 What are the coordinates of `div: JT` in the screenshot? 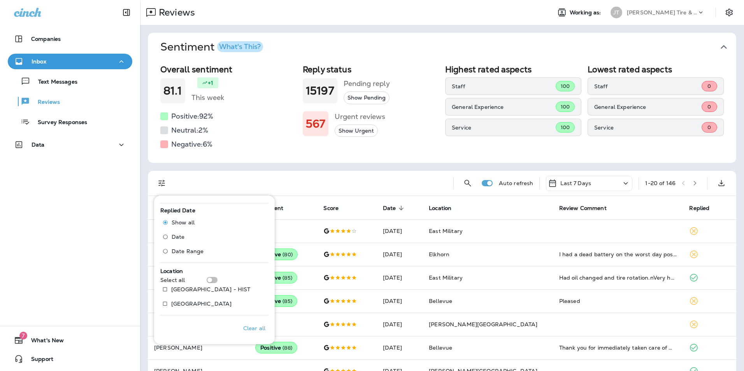 It's located at (616, 12).